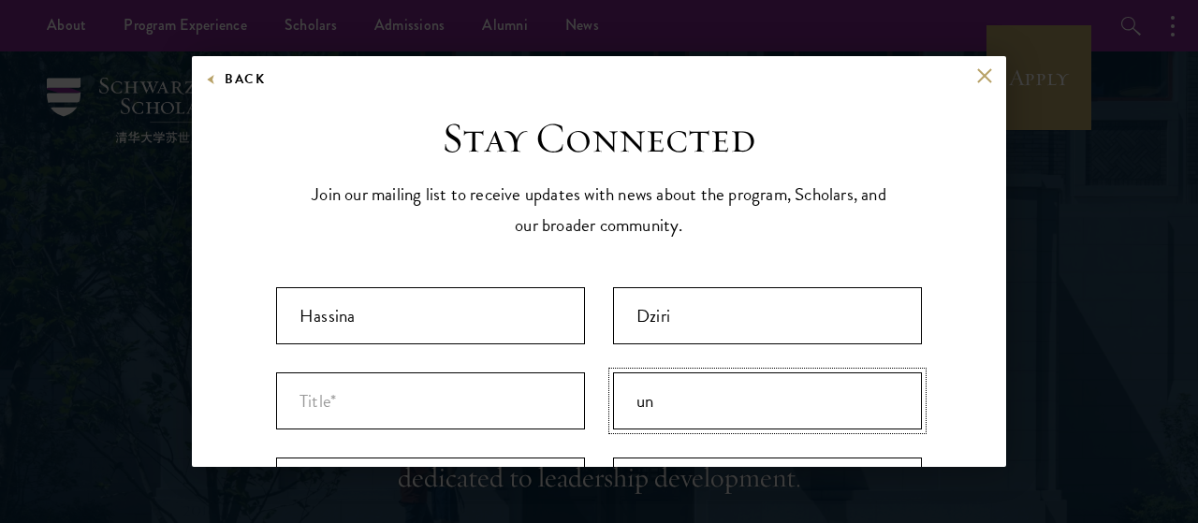  Describe the element at coordinates (431, 315) in the screenshot. I see `input: First Name*` at that location.